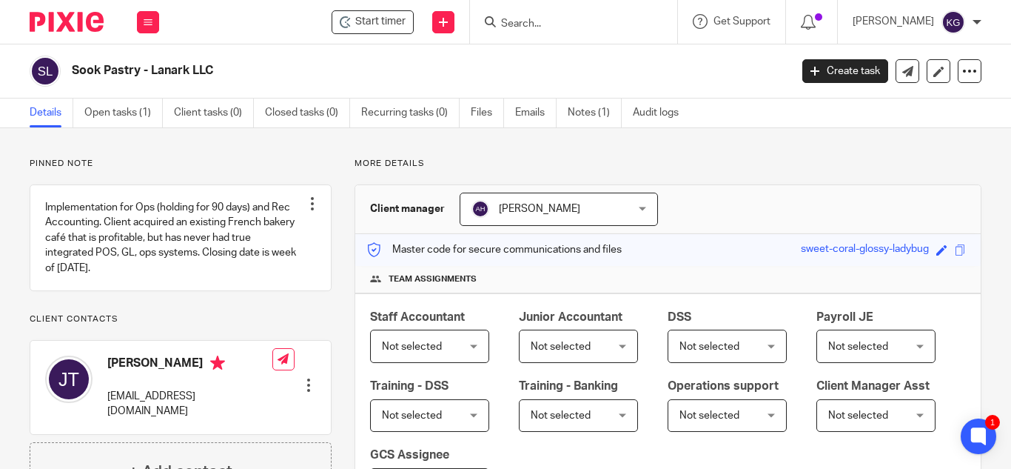 The width and height of the screenshot is (1011, 469). Describe the element at coordinates (742, 21) in the screenshot. I see `span: Get Support` at that location.